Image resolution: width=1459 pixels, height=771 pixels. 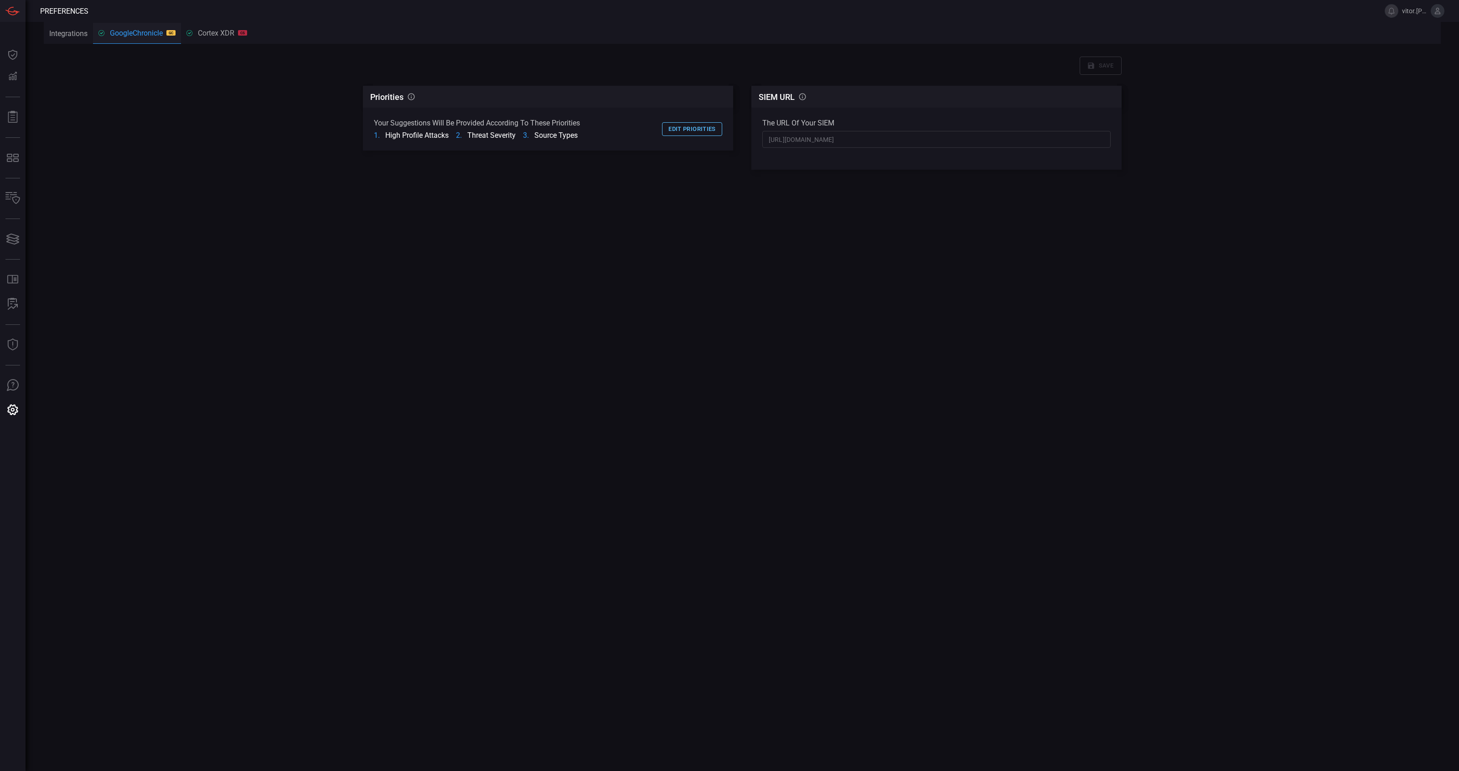 What do you see at coordinates (64, 11) in the screenshot?
I see `span: Preferences` at bounding box center [64, 11].